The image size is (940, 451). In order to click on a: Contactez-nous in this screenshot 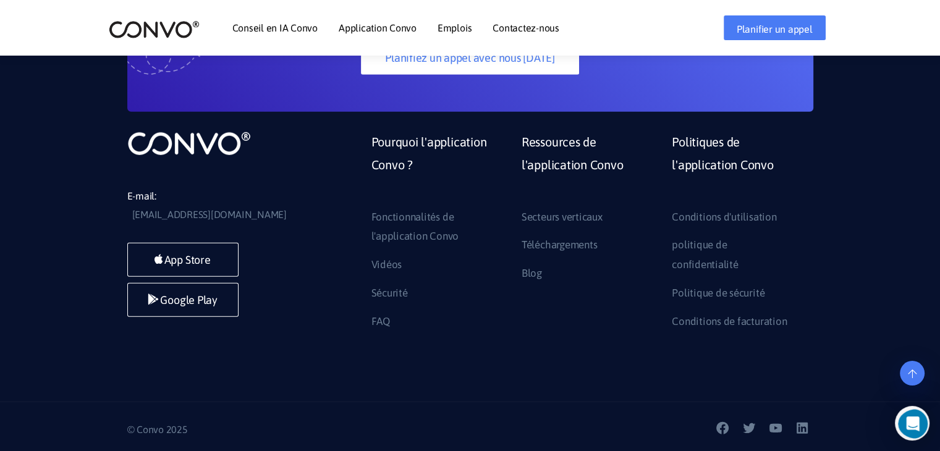, I will do `click(526, 28)`.